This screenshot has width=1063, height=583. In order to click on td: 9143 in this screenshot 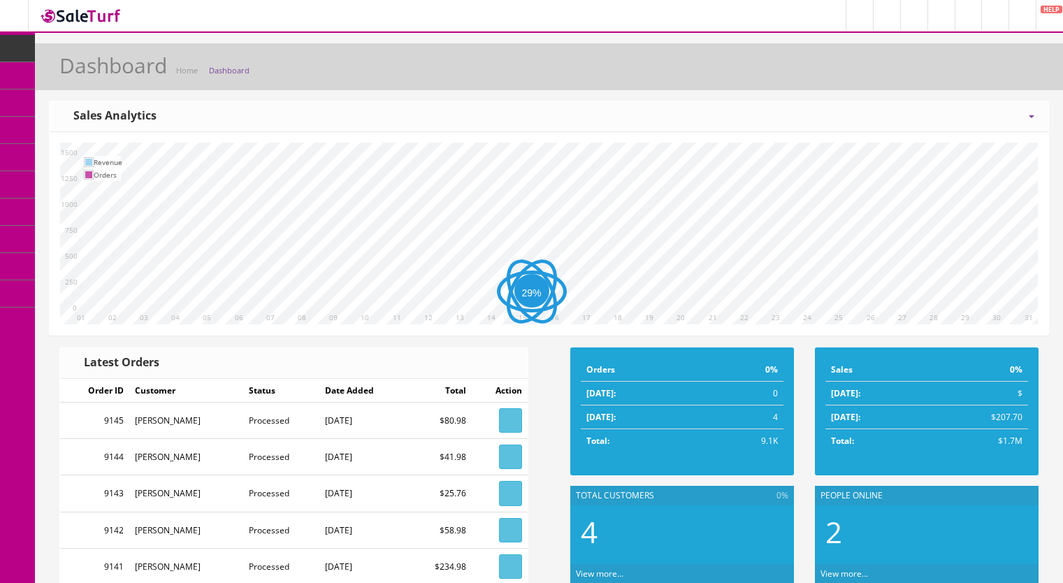, I will do `click(94, 494)`.